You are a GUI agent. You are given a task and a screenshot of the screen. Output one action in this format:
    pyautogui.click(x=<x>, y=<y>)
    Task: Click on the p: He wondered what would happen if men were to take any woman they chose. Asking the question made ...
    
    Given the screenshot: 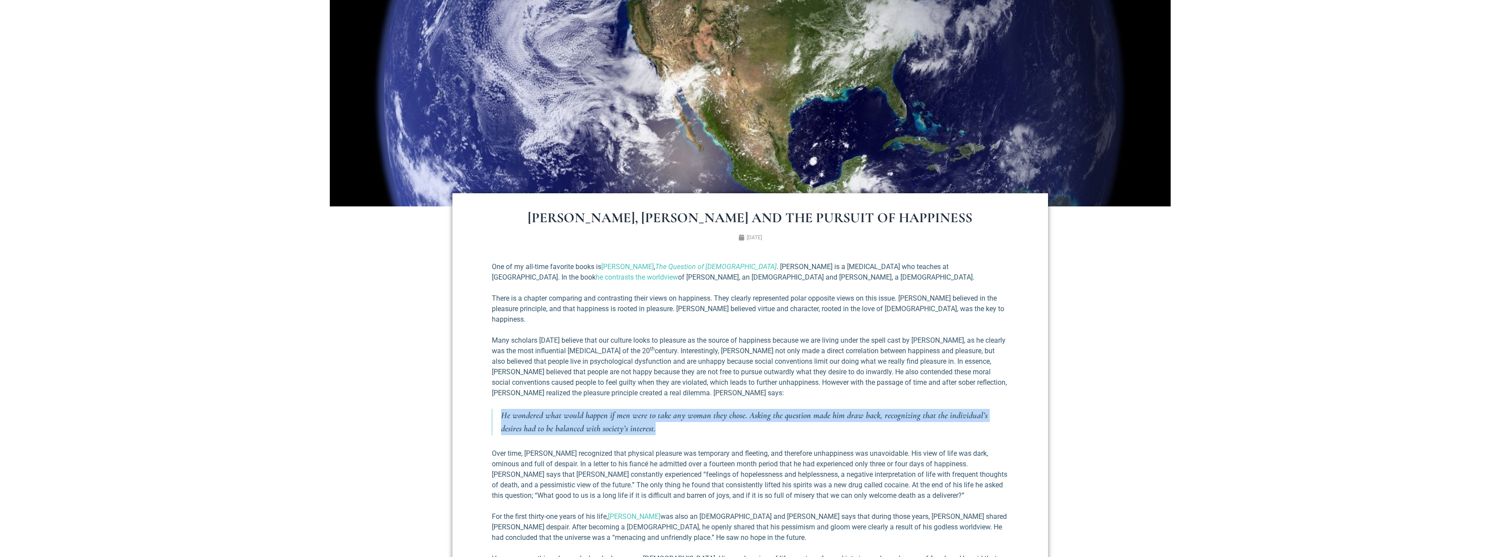 What is the action you would take?
    pyautogui.click(x=755, y=422)
    